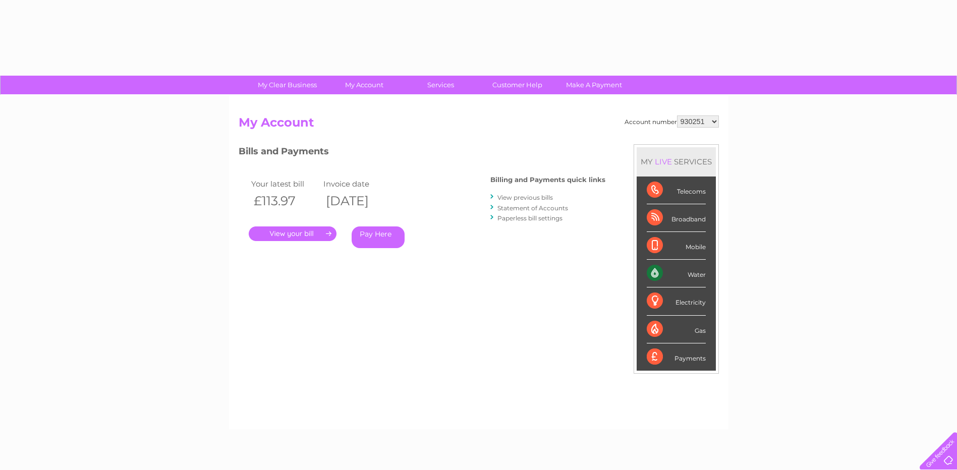 Image resolution: width=957 pixels, height=470 pixels. What do you see at coordinates (676, 218) in the screenshot?
I see `div: Broadband` at bounding box center [676, 218].